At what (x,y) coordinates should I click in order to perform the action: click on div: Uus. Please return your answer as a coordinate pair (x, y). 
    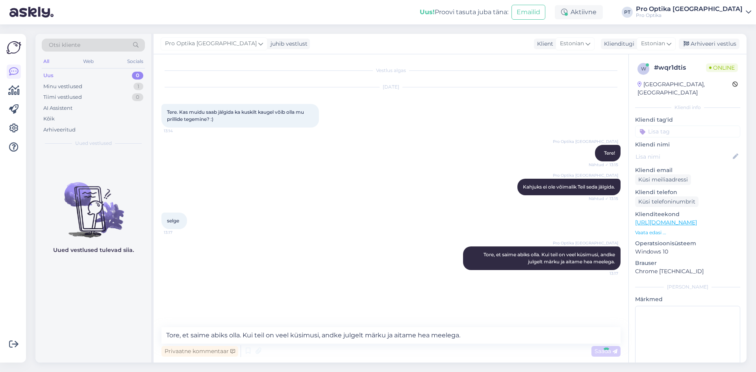
    Looking at the image, I should click on (48, 76).